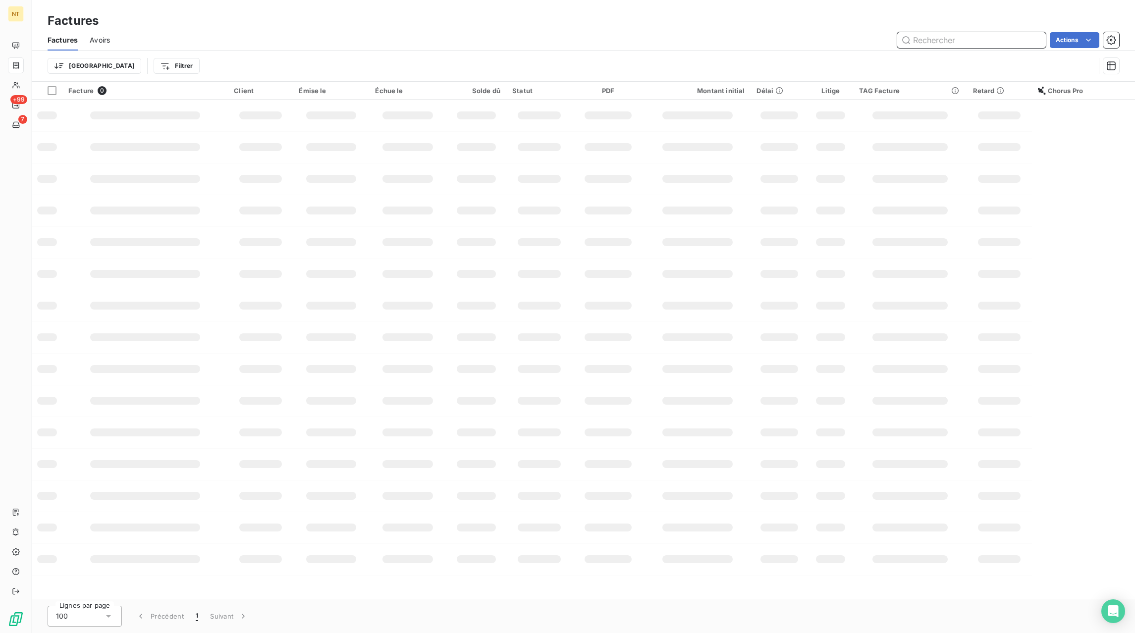  What do you see at coordinates (407, 91) in the screenshot?
I see `div: Échue le` at bounding box center [407, 91].